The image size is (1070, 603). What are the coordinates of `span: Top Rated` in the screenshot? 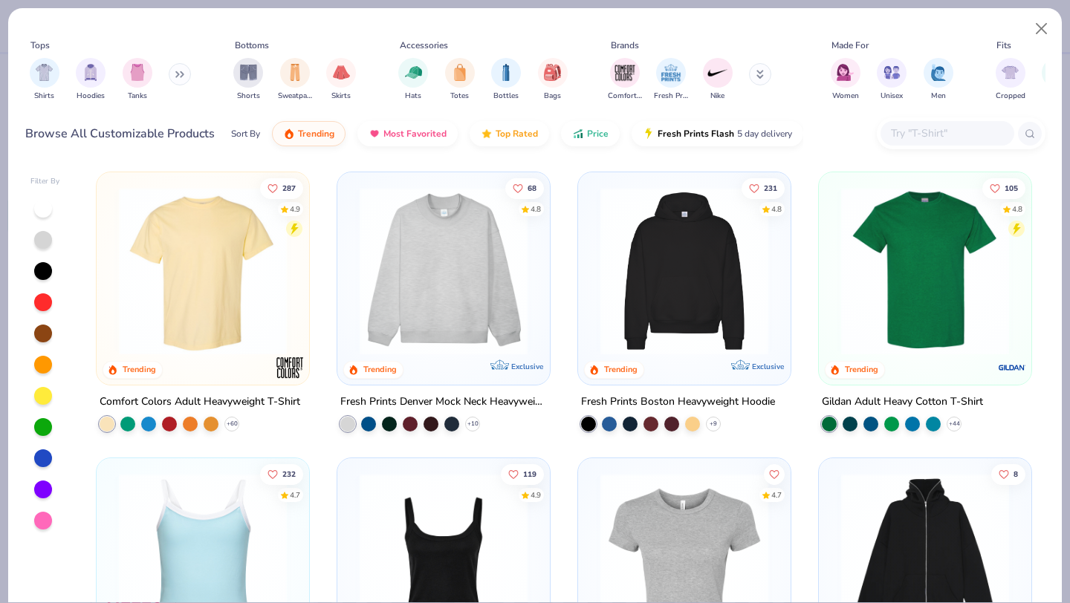 It's located at (516, 134).